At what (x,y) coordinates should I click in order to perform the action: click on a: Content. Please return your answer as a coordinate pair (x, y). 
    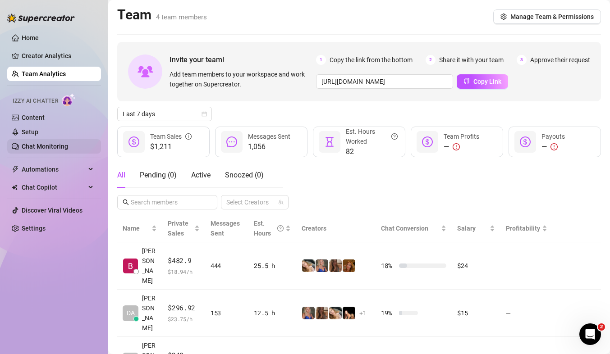
    Looking at the image, I should click on (33, 118).